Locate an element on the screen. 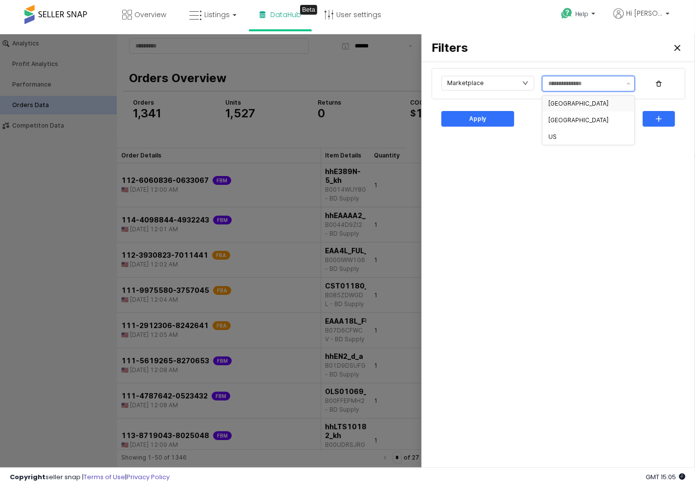 This screenshot has height=487, width=695. span: Overview is located at coordinates (150, 15).